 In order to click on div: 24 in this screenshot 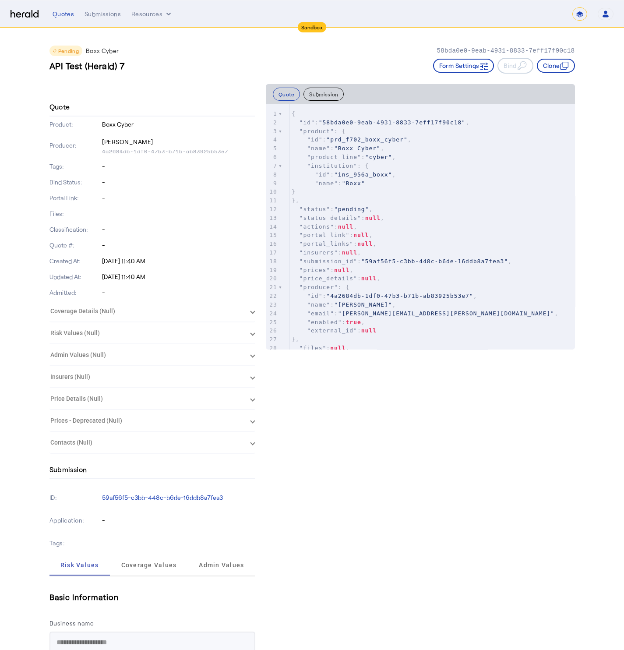, I will do `click(272, 313)`.